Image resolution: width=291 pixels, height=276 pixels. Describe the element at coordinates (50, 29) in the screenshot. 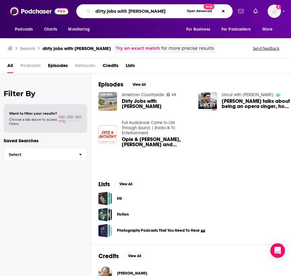

I see `a: Charts` at that location.